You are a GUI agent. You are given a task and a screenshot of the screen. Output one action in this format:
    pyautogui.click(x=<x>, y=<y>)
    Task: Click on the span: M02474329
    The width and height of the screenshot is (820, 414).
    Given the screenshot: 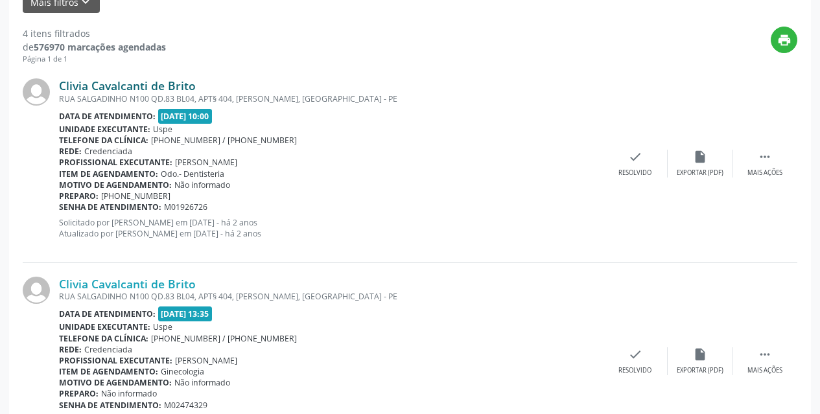 What is the action you would take?
    pyautogui.click(x=185, y=405)
    